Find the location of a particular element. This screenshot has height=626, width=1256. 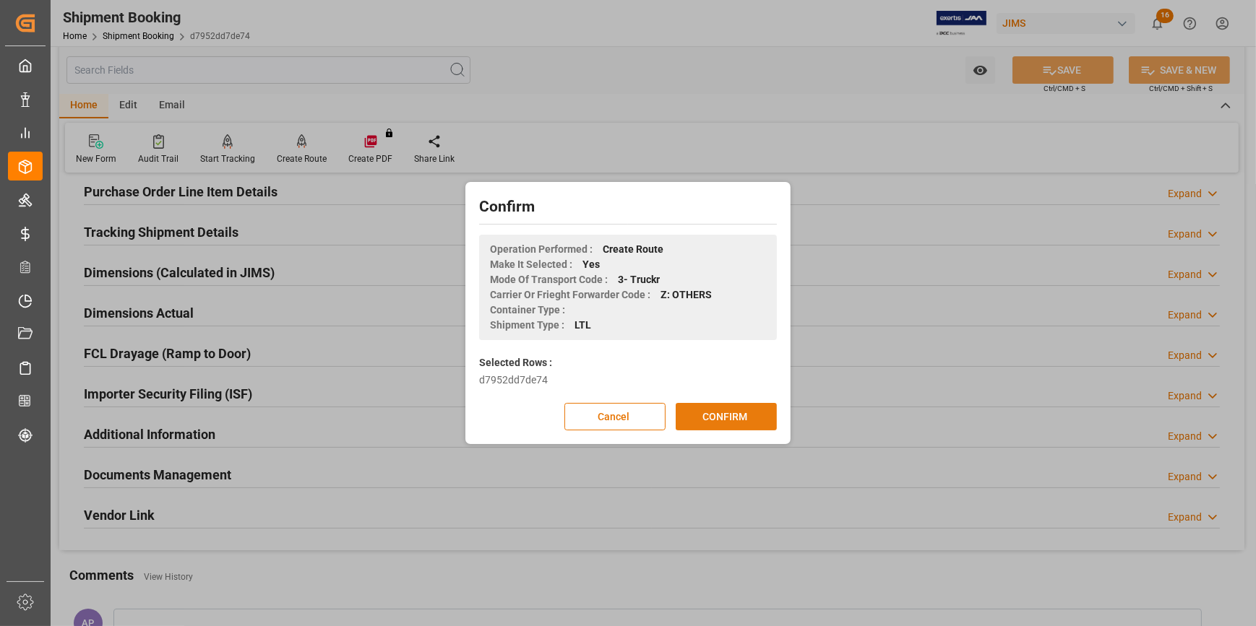

button: CONFIRM is located at coordinates (726, 417).